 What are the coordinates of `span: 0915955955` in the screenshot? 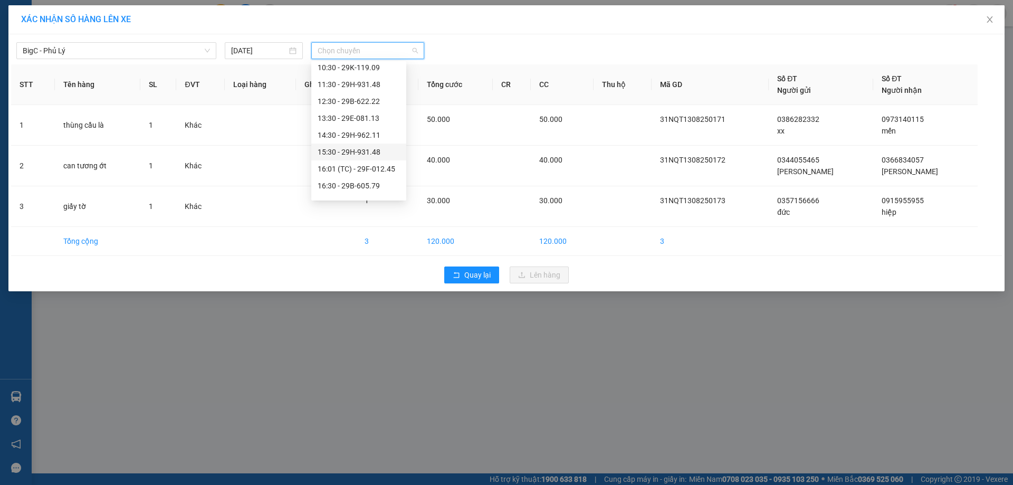 It's located at (903, 200).